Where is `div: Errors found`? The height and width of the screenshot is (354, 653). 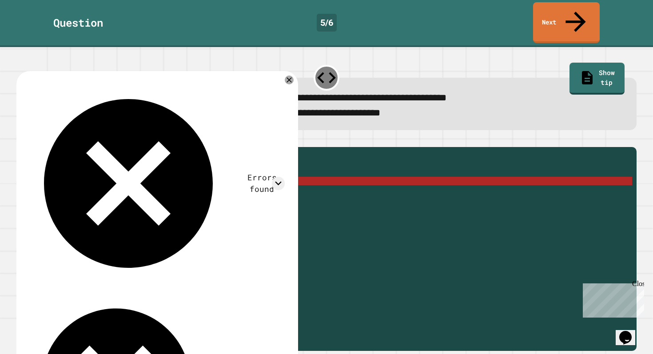 div: Errors found is located at coordinates (262, 183).